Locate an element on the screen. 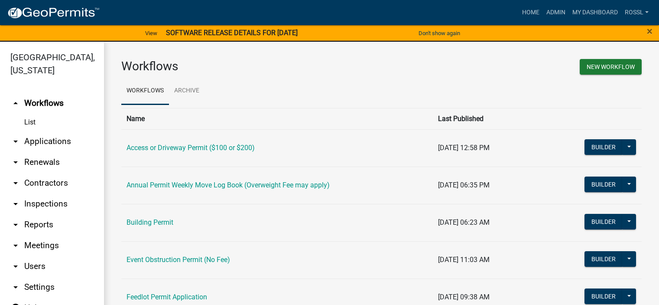 Image resolution: width=659 pixels, height=305 pixels. button: Close is located at coordinates (649, 31).